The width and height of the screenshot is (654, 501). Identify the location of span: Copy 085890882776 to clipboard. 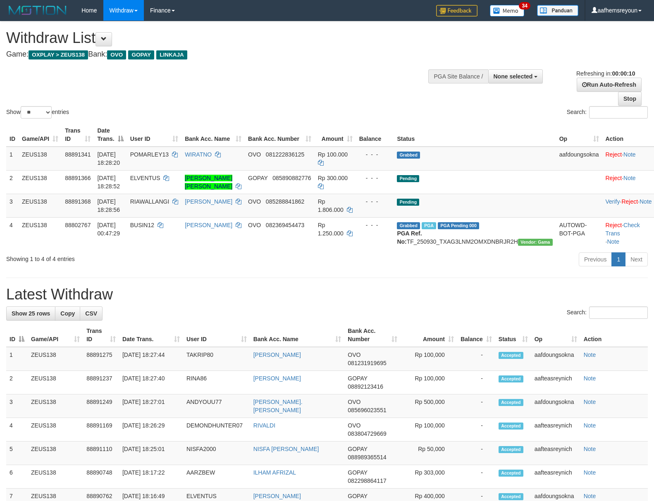
(291, 178).